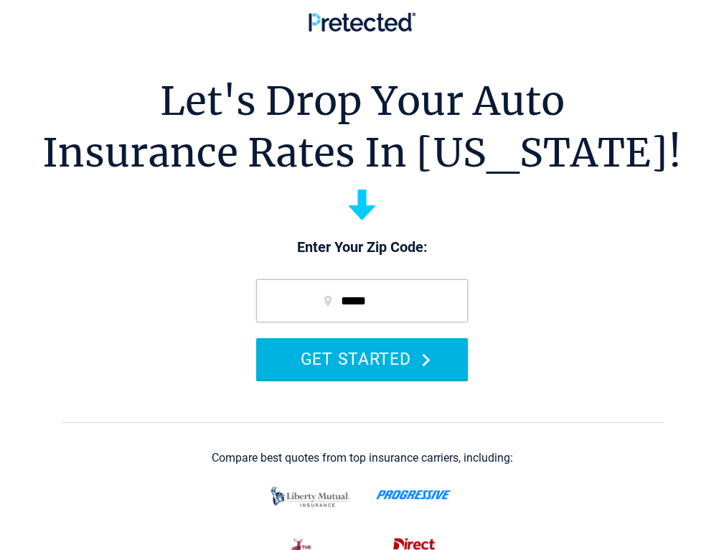  Describe the element at coordinates (362, 22) in the screenshot. I see `img: Pretected Logo` at that location.